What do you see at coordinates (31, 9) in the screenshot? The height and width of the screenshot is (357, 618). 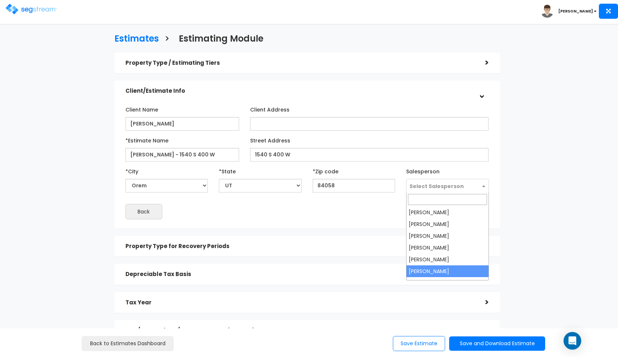 I see `img: logo.png` at bounding box center [31, 9].